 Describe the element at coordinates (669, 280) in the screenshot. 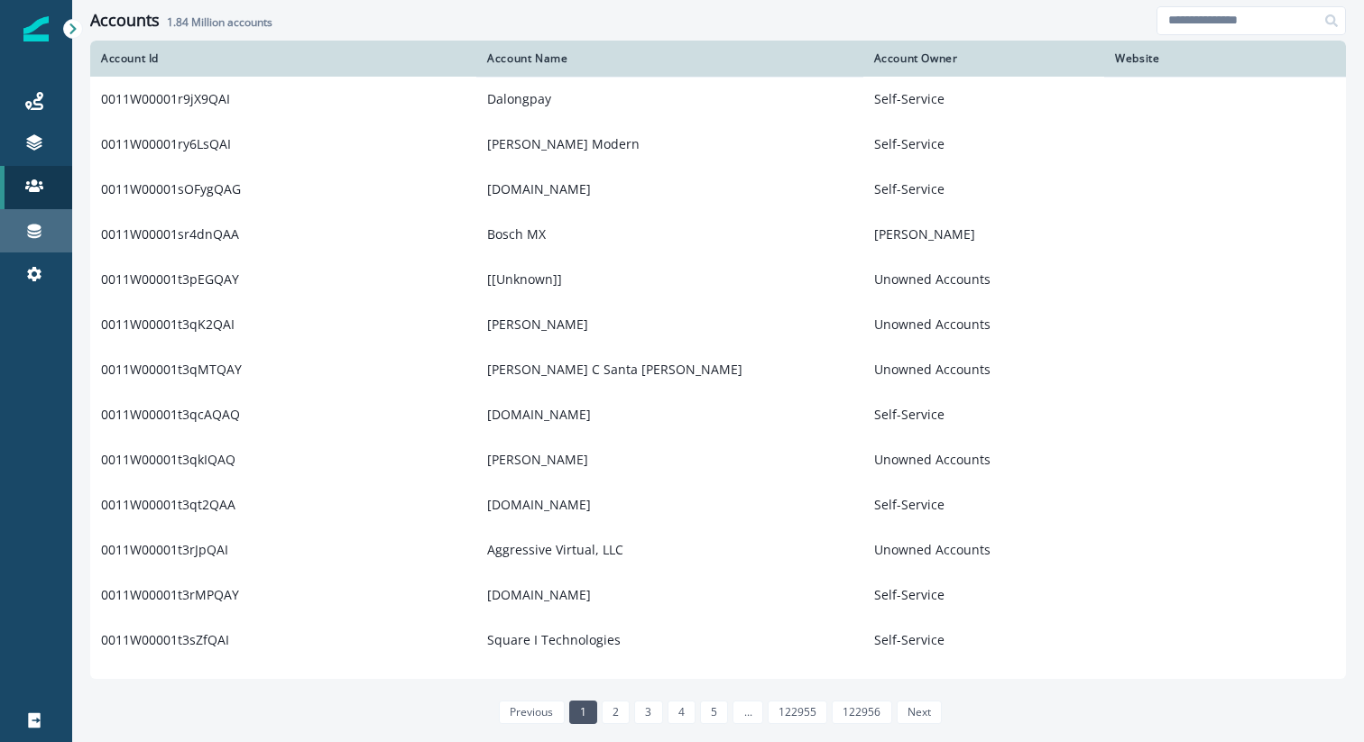

I see `td: [[Unknown]]` at that location.